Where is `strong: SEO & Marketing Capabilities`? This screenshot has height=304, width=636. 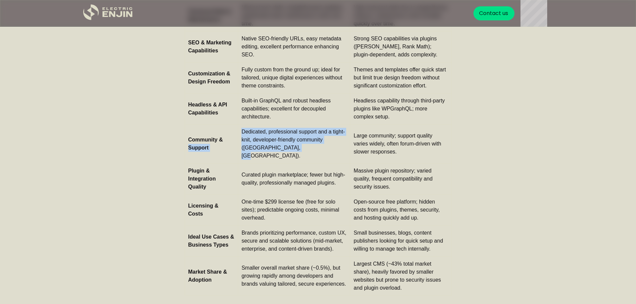 strong: SEO & Marketing Capabilities is located at coordinates (210, 46).